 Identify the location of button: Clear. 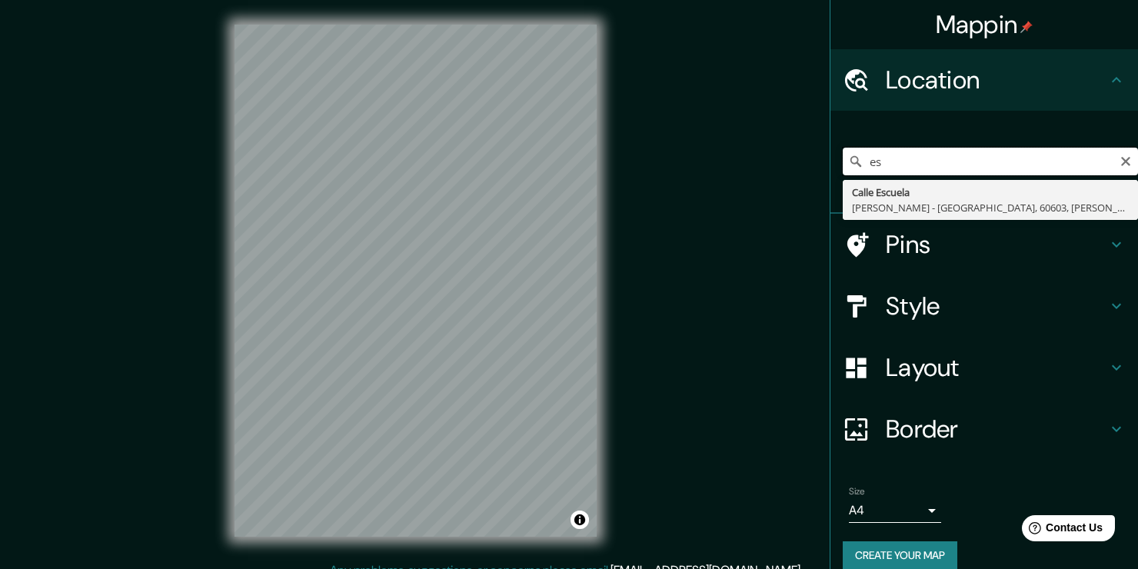
(1126, 160).